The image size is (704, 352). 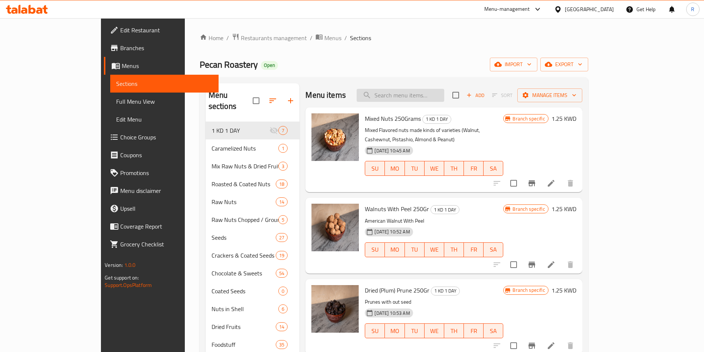 What do you see at coordinates (253, 130) in the screenshot?
I see `div: 1 KD 1 DAY7` at bounding box center [253, 130].